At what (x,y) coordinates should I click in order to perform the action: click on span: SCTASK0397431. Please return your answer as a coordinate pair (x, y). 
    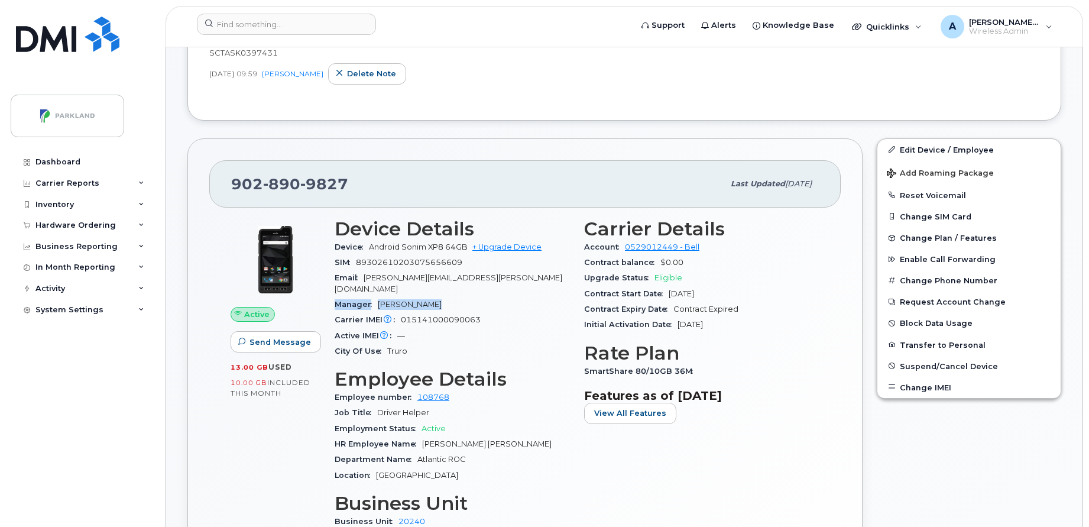
    Looking at the image, I should click on (243, 53).